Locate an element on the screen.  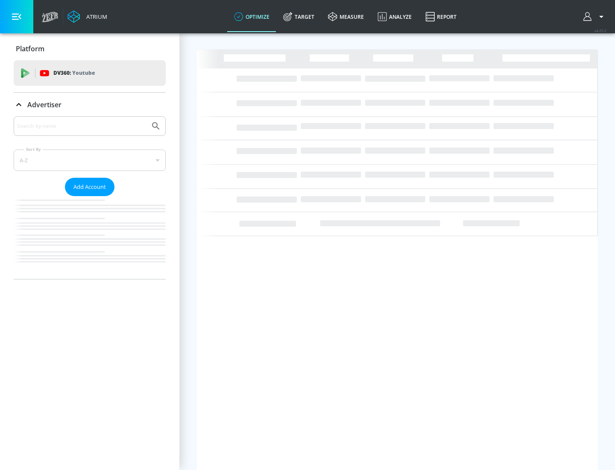
label: Sort By is located at coordinates (33, 149).